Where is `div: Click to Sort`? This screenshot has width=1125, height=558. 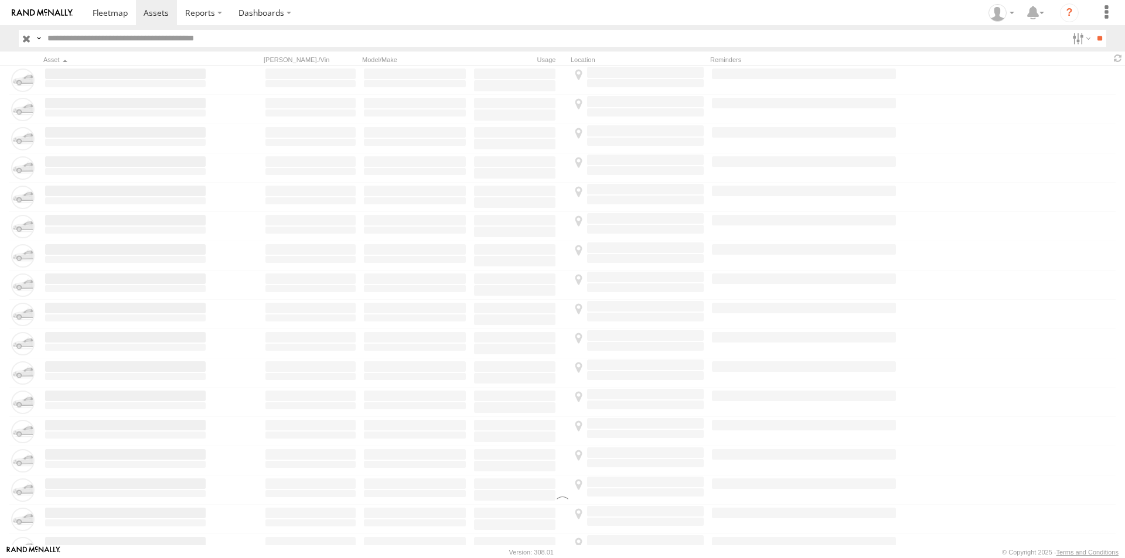
div: Click to Sort is located at coordinates (125, 60).